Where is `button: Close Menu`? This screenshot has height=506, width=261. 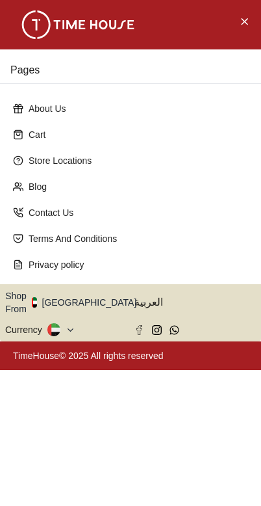
button: Close Menu is located at coordinates (245, 21).